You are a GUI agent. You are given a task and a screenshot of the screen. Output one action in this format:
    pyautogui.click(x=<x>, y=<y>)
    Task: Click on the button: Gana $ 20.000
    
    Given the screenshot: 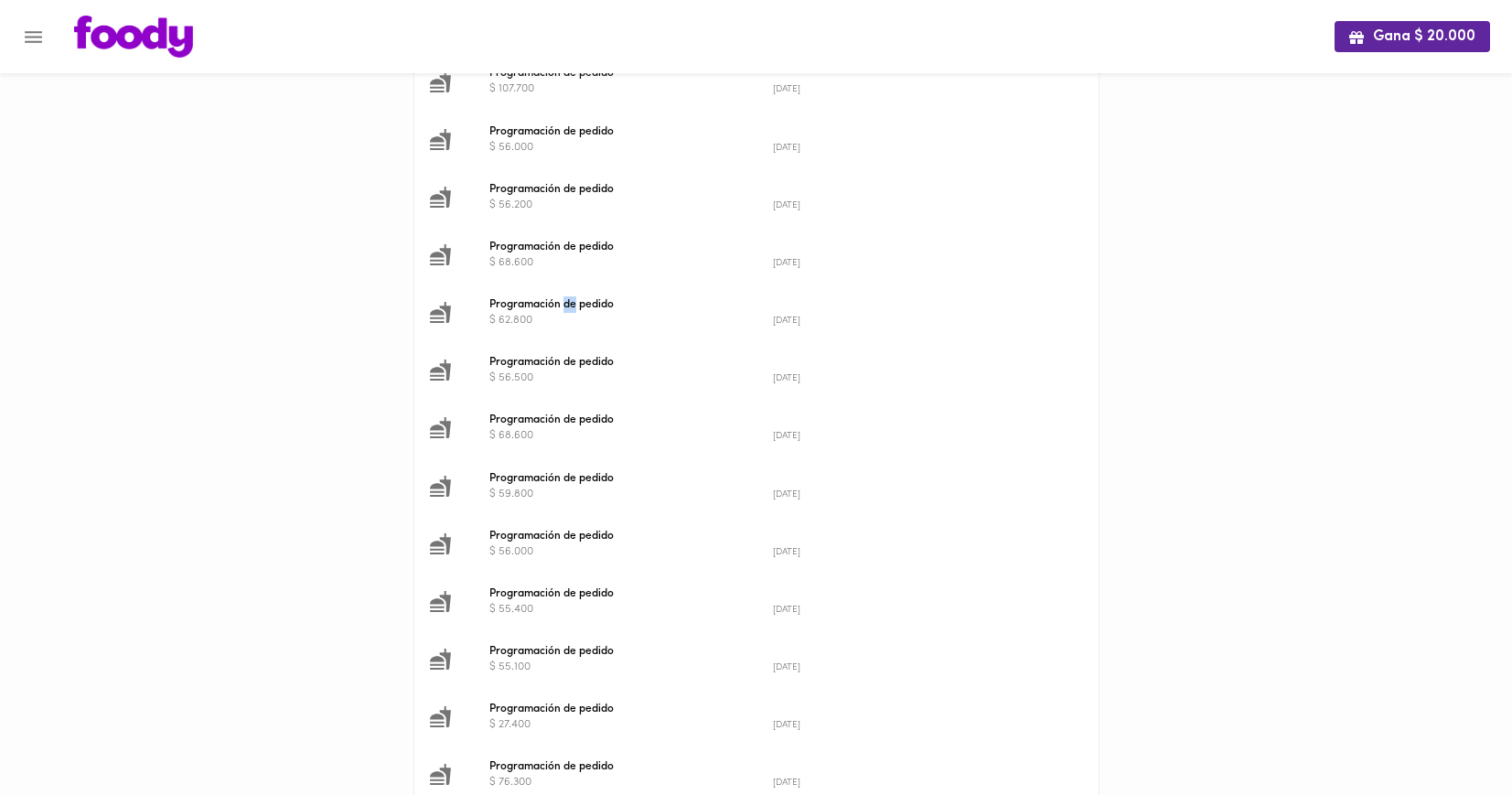 What is the action you would take?
    pyautogui.click(x=1412, y=35)
    